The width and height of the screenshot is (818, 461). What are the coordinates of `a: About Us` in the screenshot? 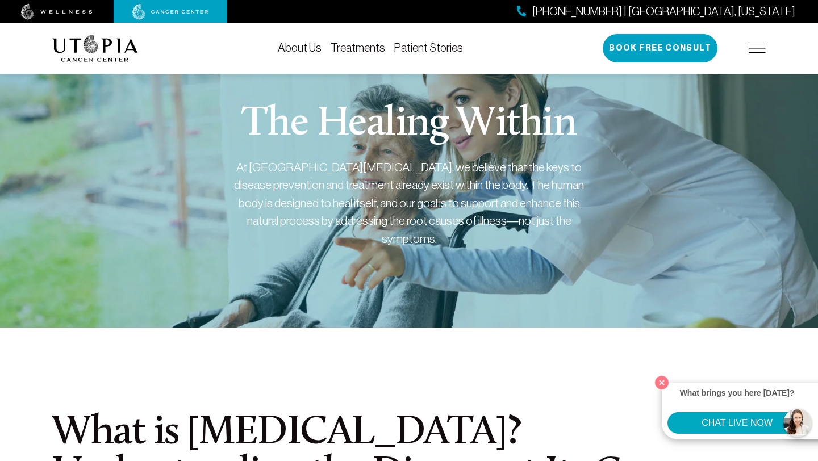 It's located at (299, 48).